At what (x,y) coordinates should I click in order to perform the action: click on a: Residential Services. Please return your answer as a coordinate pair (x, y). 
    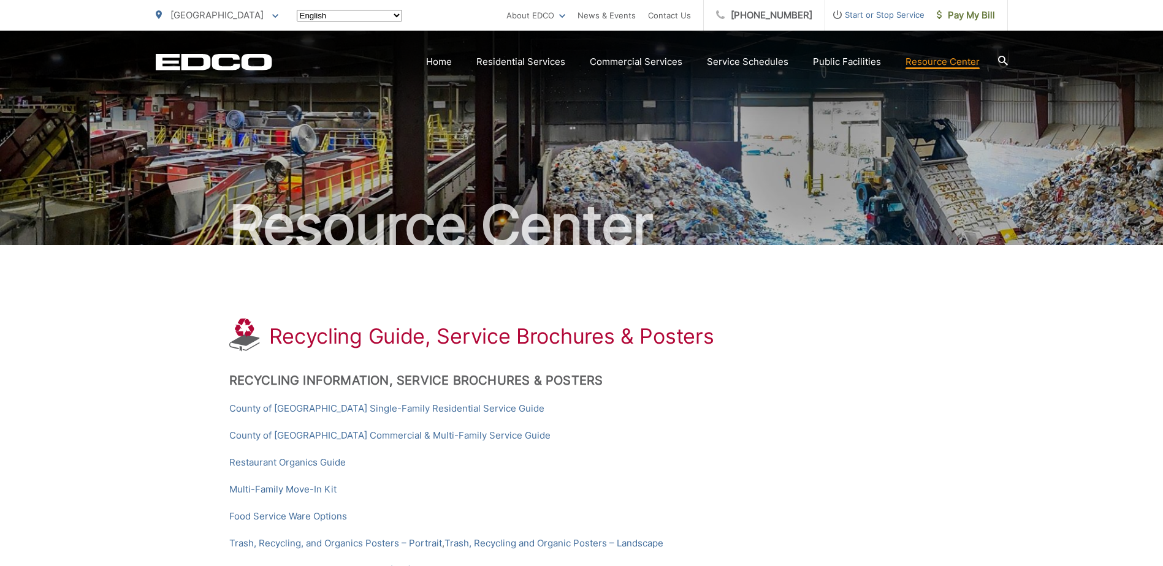
    Looking at the image, I should click on (520, 62).